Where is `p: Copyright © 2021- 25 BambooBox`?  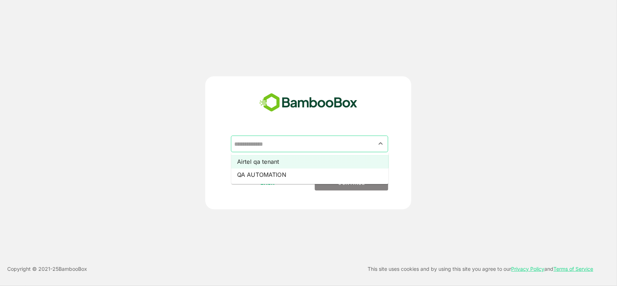 p: Copyright © 2021- 25 BambooBox is located at coordinates (47, 269).